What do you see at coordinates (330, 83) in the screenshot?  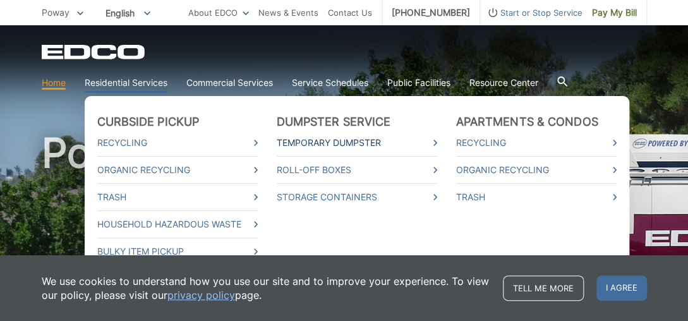 I see `a: Service Schedules` at bounding box center [330, 83].